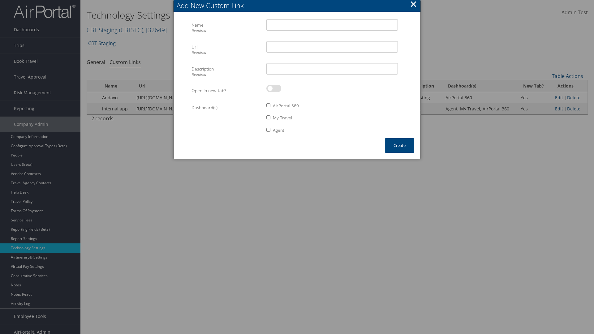 This screenshot has width=594, height=334. Describe the element at coordinates (226, 71) in the screenshot. I see `label: Description` at that location.